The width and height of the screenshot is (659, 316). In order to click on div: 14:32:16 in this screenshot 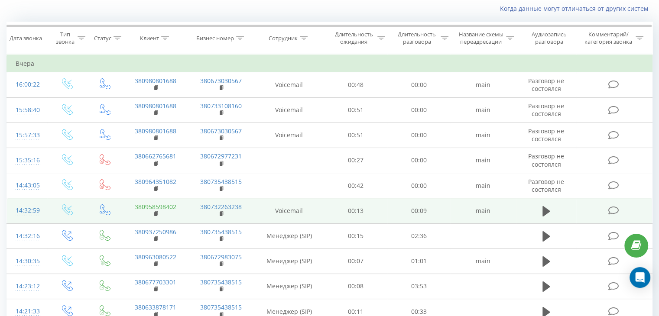, I will do `click(27, 236)`.